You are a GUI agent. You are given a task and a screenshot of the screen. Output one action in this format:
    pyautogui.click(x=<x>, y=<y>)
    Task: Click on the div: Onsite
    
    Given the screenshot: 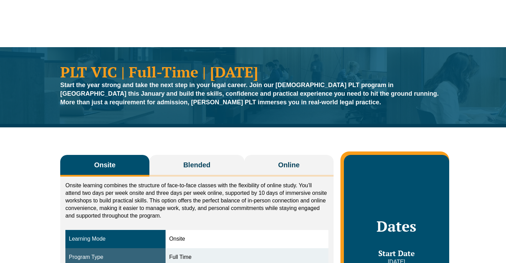 What is the action you would take?
    pyautogui.click(x=247, y=239)
    